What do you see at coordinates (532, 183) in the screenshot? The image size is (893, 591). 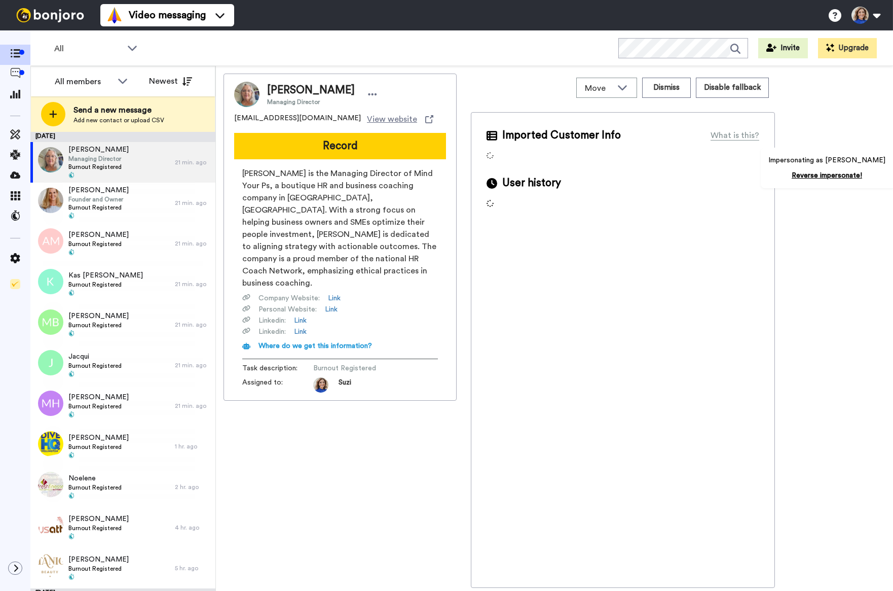 I see `span: User history` at bounding box center [532, 183].